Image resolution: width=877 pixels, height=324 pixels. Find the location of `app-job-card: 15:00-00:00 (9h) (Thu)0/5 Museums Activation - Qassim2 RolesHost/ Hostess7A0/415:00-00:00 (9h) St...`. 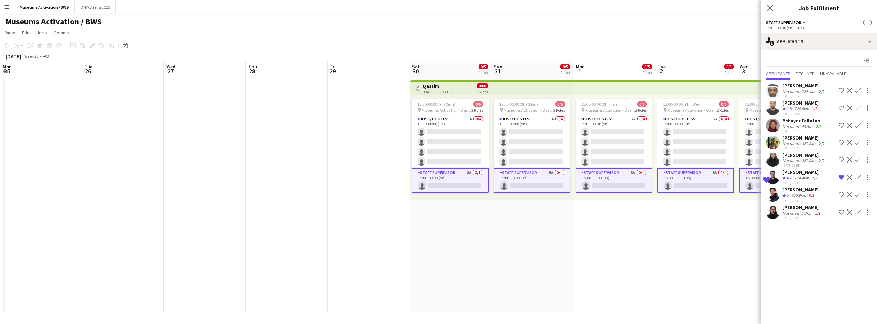

app-job-card: 15:00-00:00 (9h) (Thu)0/5 Museums Activation - Qassim2 RolesHost/ Hostess7A0/415:00-00:00 (9h) St... is located at coordinates (777, 146).